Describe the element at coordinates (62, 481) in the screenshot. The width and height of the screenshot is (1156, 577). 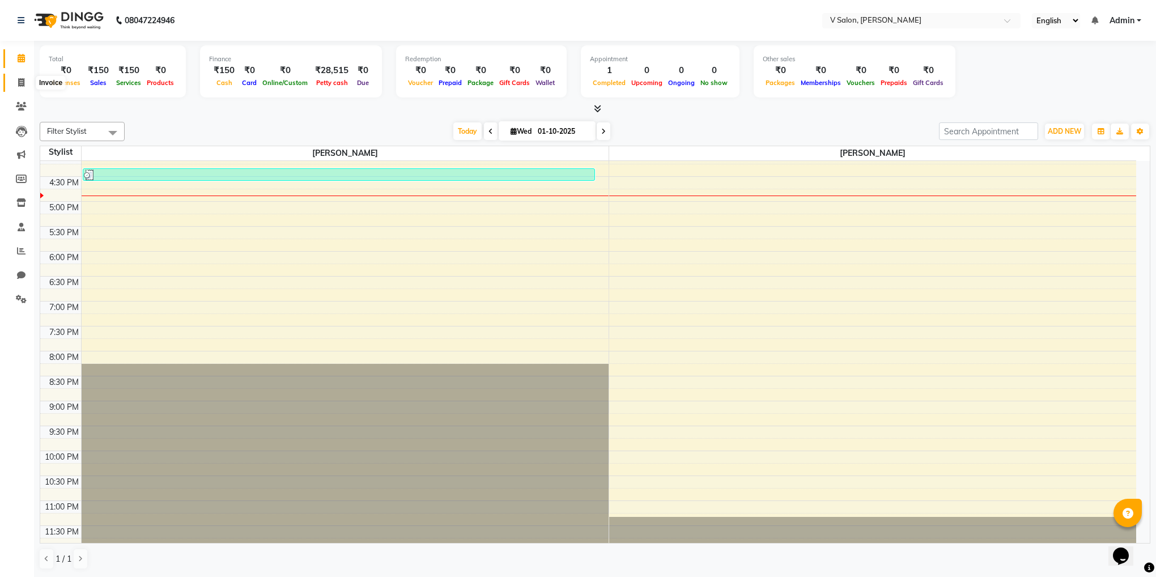
I see `div: 10:30 PM` at that location.